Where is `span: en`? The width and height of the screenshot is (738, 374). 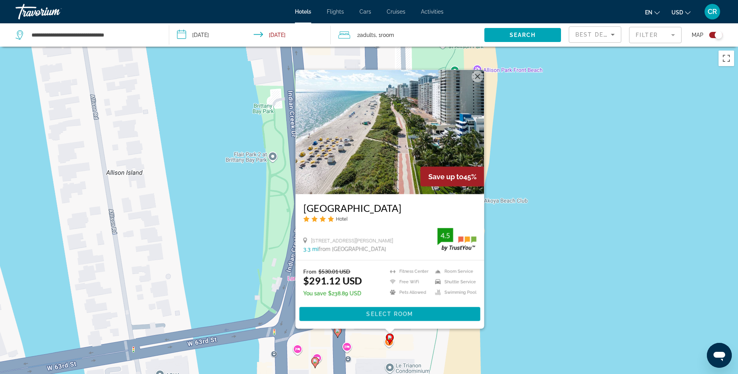 span: en is located at coordinates (648, 12).